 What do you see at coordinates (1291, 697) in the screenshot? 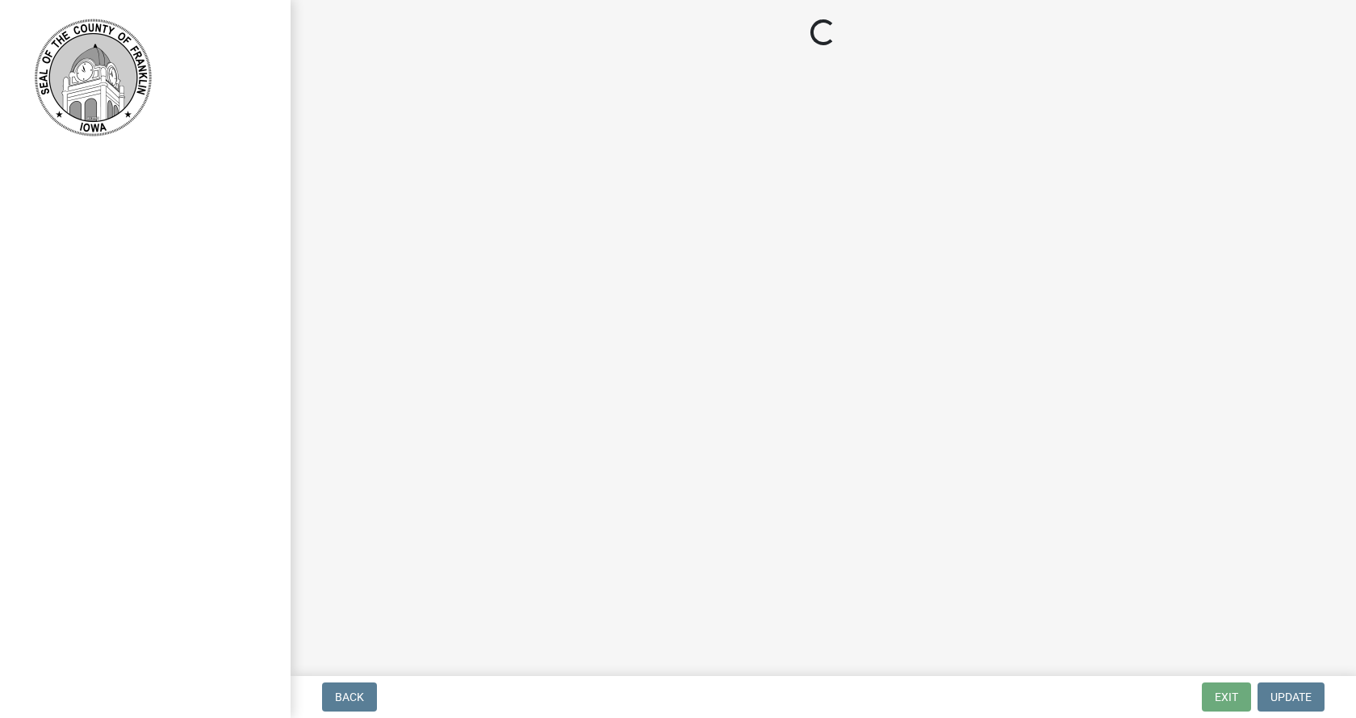
I see `button: Update` at bounding box center [1291, 697].